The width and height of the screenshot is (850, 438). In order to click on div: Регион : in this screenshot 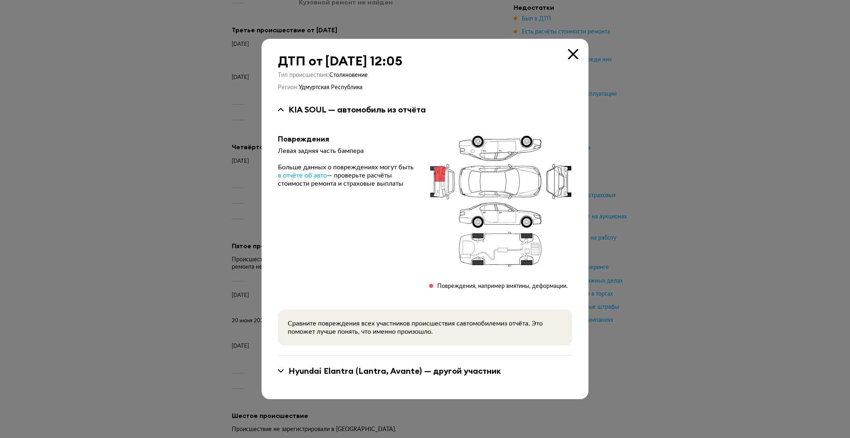, I will do `click(425, 87)`.